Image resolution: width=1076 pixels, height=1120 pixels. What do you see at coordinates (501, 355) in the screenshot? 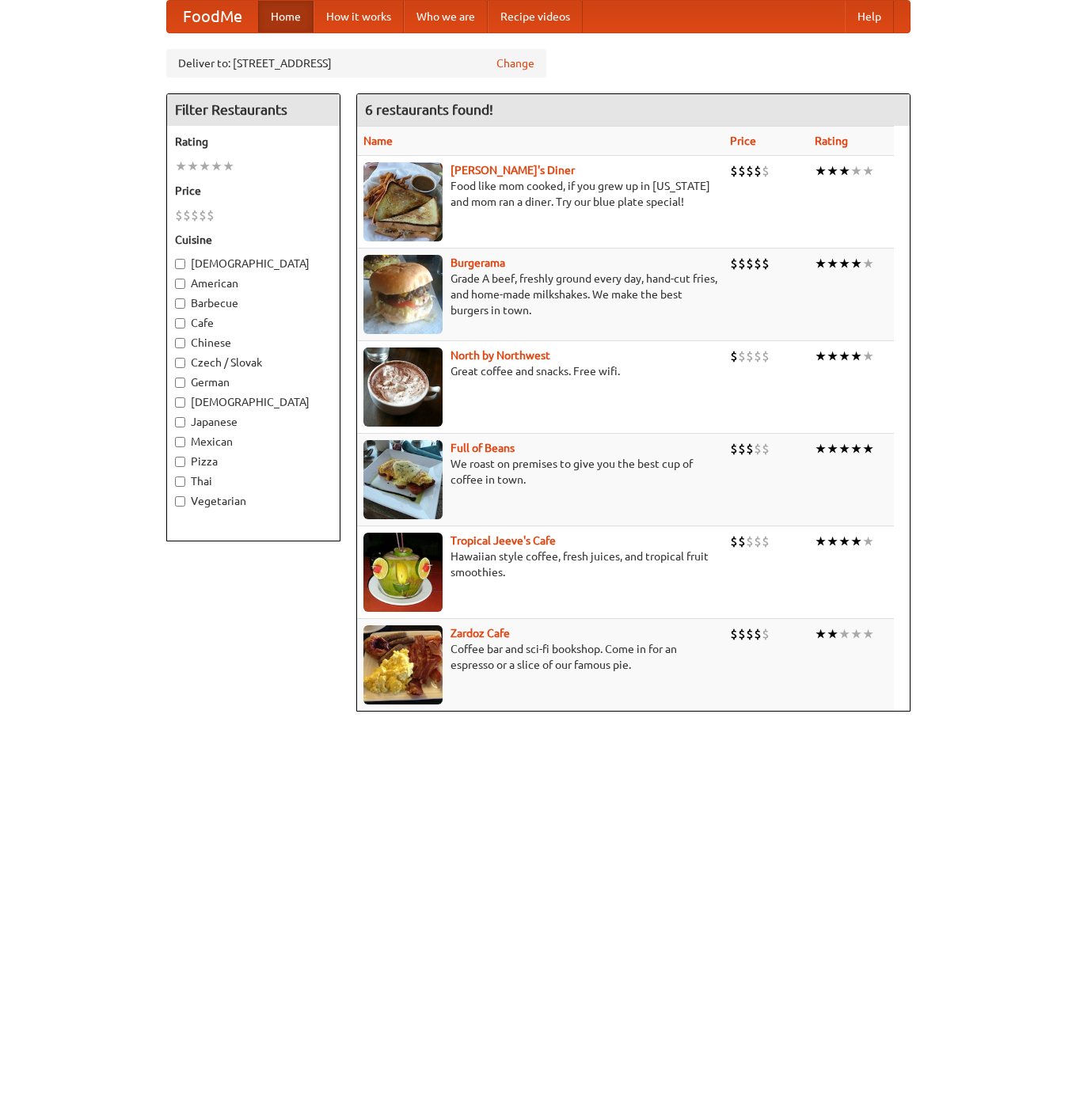
I see `a: North by Northwest` at bounding box center [501, 355].